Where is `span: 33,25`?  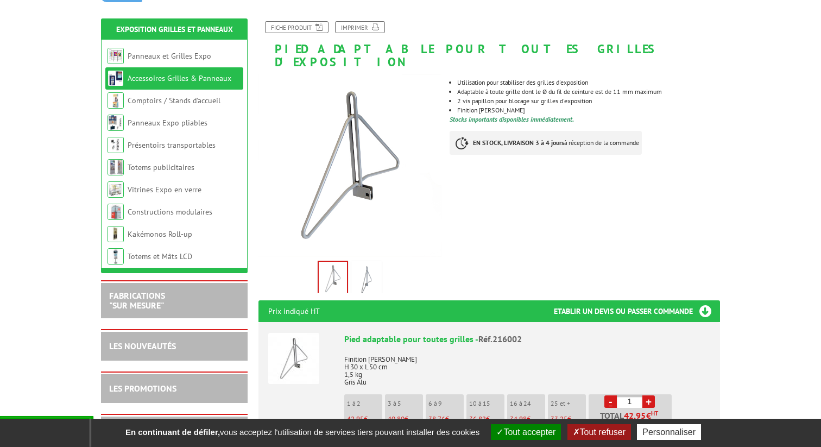
span: 33,25 is located at coordinates (559, 419).